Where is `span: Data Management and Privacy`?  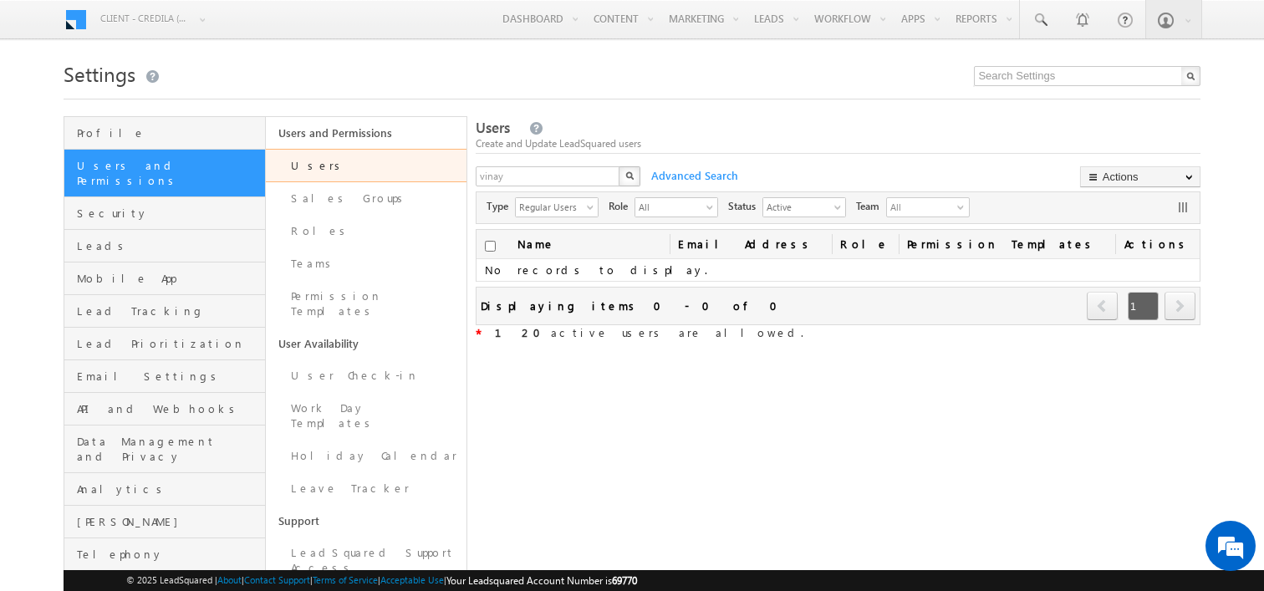 span: Data Management and Privacy is located at coordinates (169, 449).